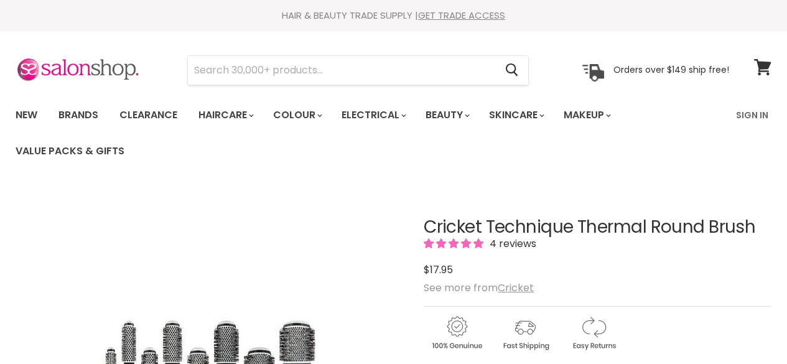 This screenshot has height=364, width=787. Describe the element at coordinates (447, 115) in the screenshot. I see `a: Beauty` at that location.